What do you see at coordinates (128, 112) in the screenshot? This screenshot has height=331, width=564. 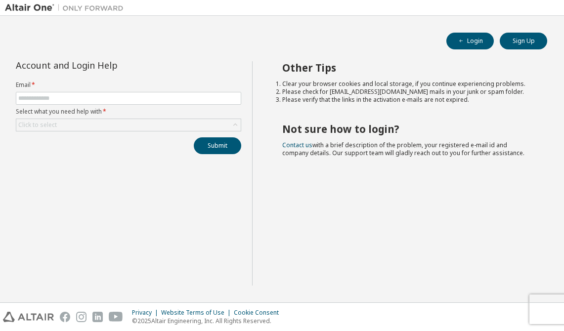 I see `label: Select what you need help with` at bounding box center [128, 112].